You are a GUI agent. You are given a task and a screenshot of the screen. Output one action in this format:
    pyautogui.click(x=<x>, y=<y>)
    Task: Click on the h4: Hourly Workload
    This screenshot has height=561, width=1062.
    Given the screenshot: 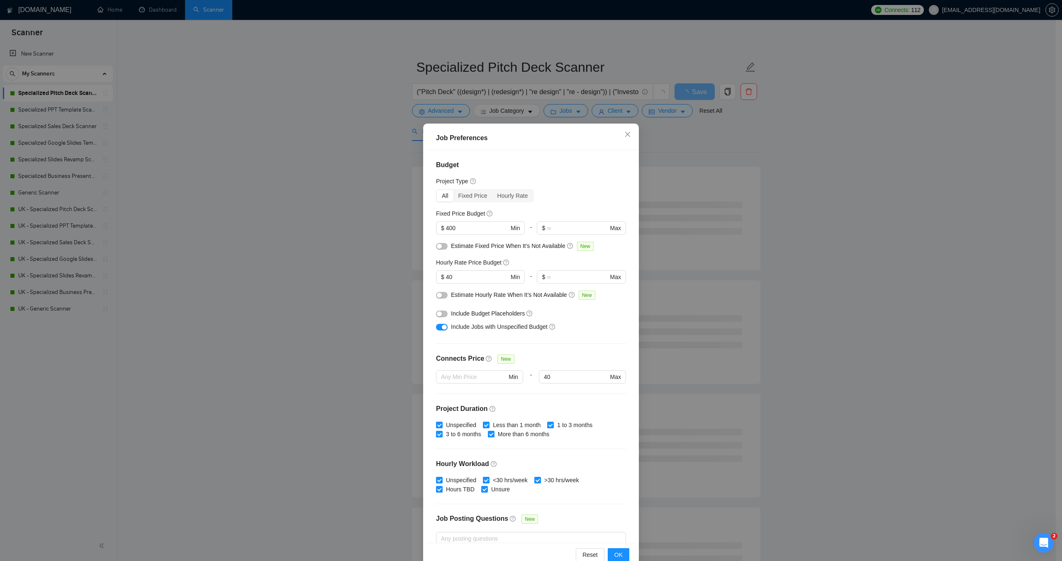 What is the action you would take?
    pyautogui.click(x=531, y=464)
    